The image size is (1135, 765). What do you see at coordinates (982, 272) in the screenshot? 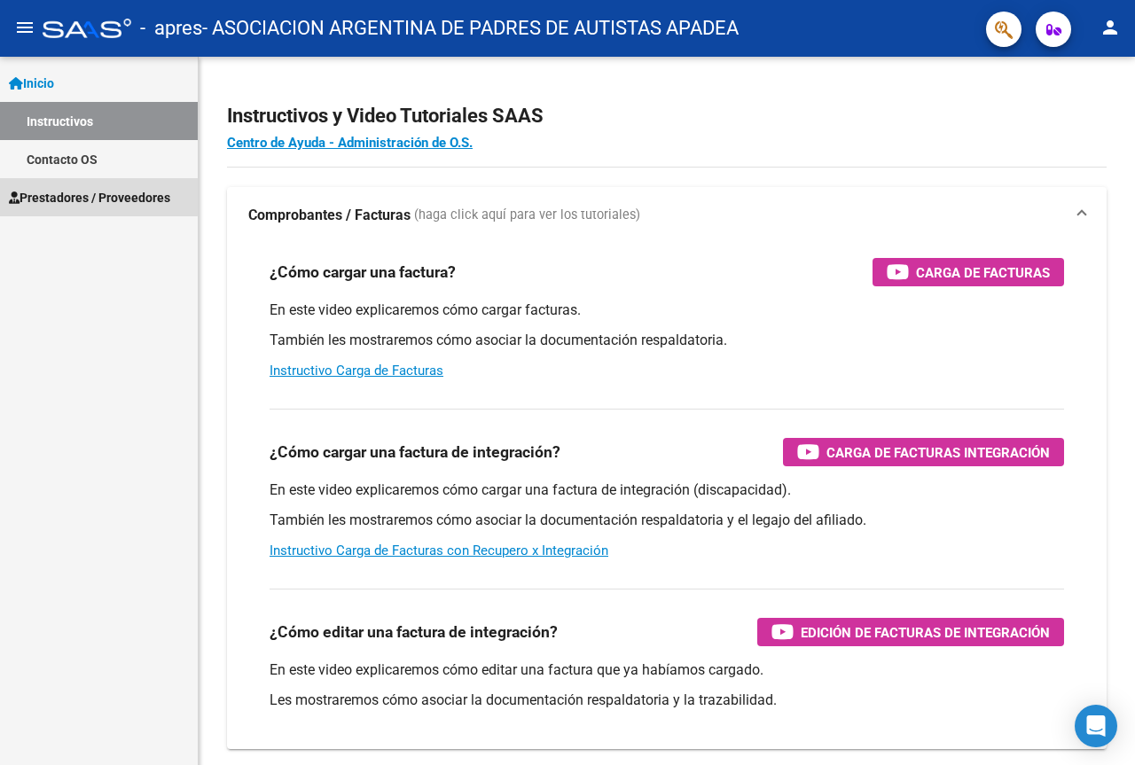
I see `span: Carga de Facturas` at bounding box center [982, 272].